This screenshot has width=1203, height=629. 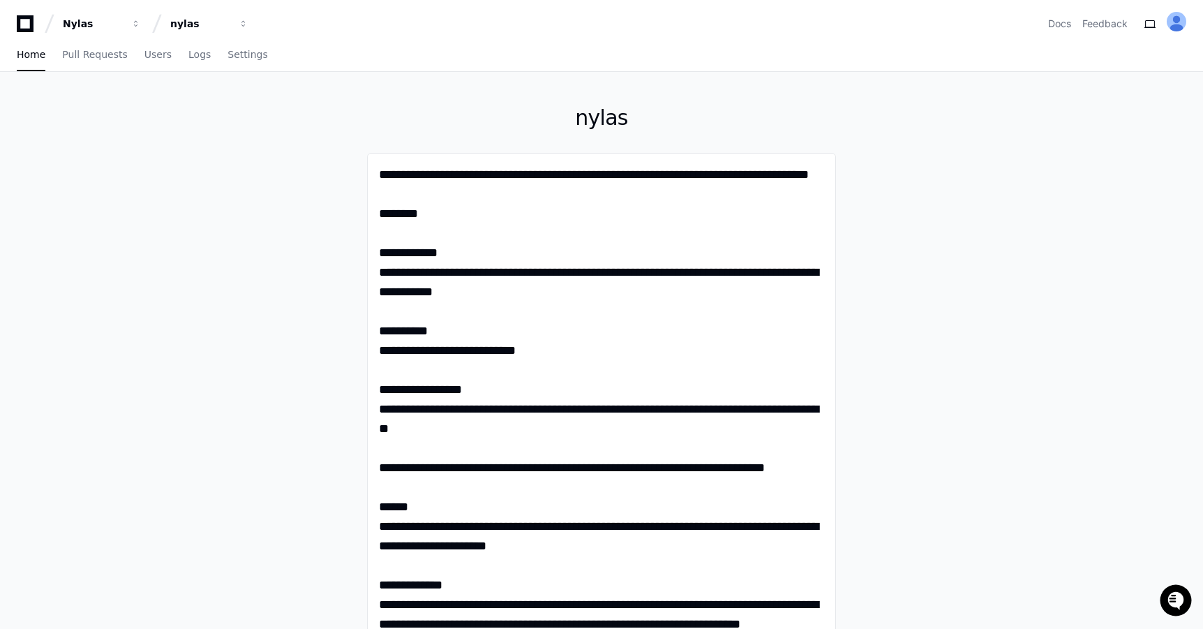 What do you see at coordinates (1059, 24) in the screenshot?
I see `a: Docs` at bounding box center [1059, 24].